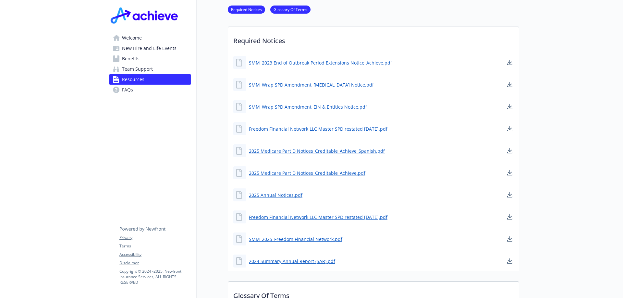  What do you see at coordinates (150, 69) in the screenshot?
I see `a: Team Support` at bounding box center [150, 69].